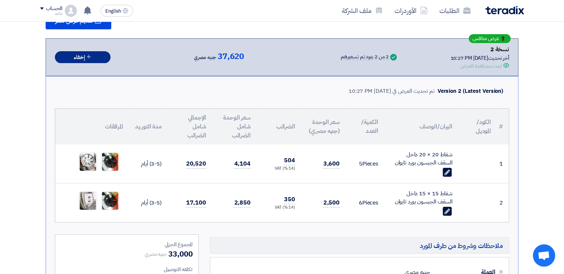 The width and height of the screenshot is (564, 274). What do you see at coordinates (421, 197) in the screenshot?
I see `div: شفاط 15 × 15 داخل السقف الجبسون بورد تايوان` at bounding box center [421, 197].